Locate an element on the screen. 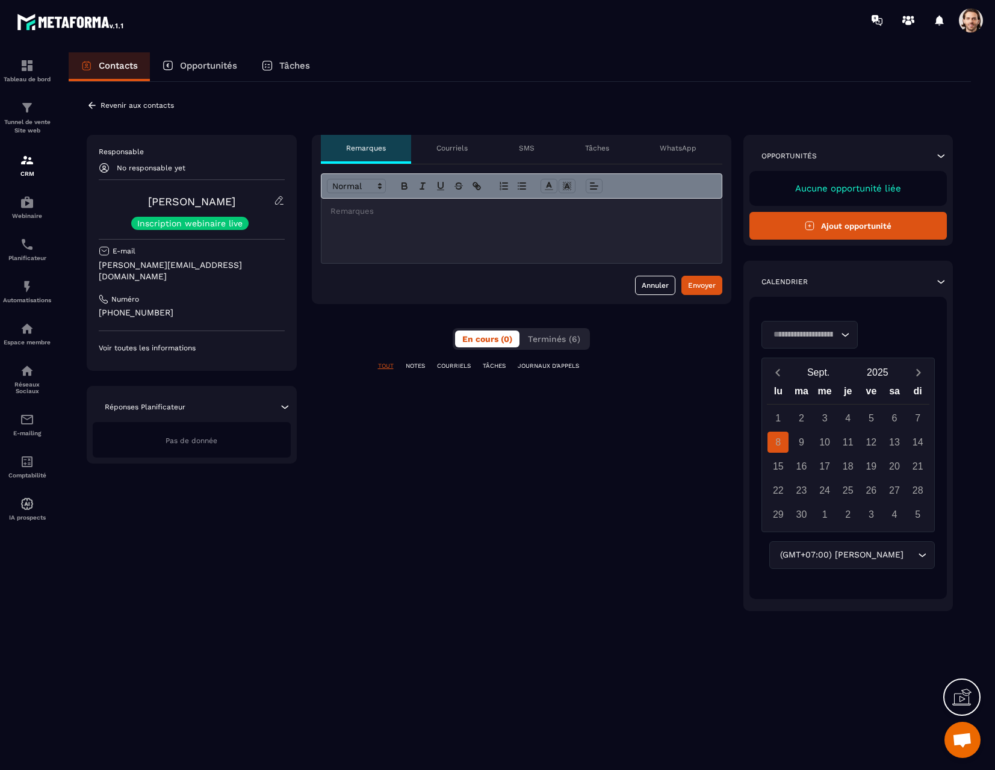 Image resolution: width=995 pixels, height=770 pixels. a: automationsautomationsWebinaire is located at coordinates (27, 207).